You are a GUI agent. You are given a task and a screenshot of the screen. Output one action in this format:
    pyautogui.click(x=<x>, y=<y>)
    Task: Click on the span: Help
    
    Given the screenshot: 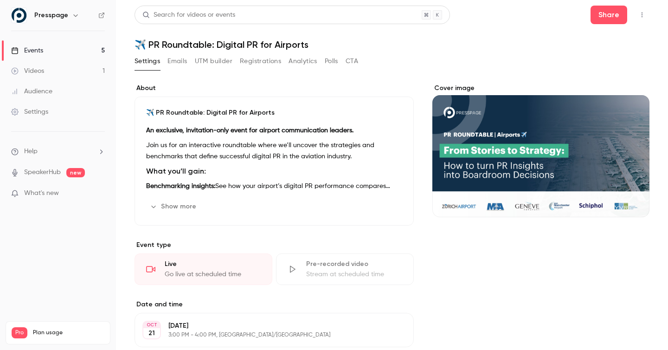 What is the action you would take?
    pyautogui.click(x=31, y=151)
    